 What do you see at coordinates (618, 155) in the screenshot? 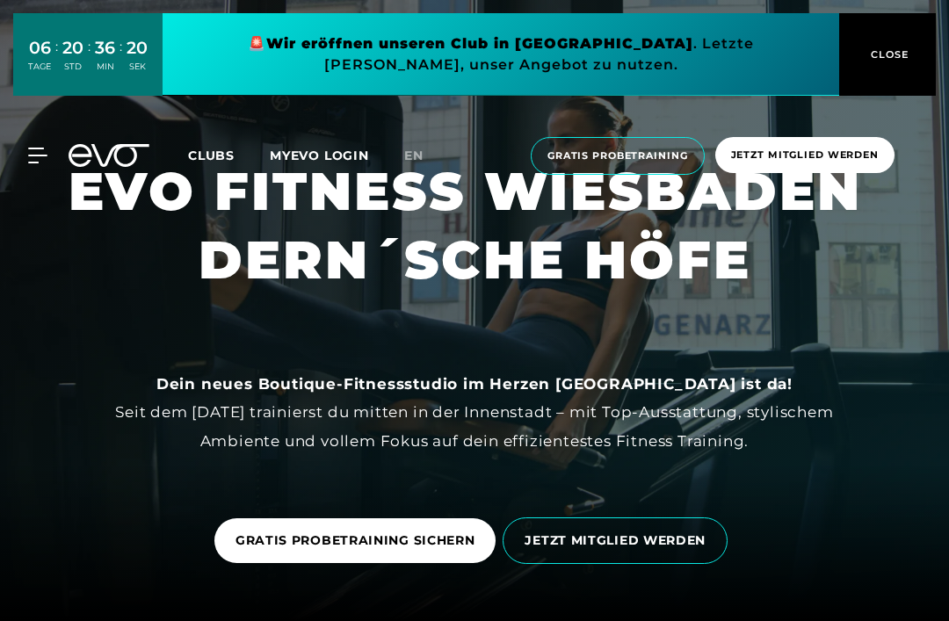
I see `span: Gratis Probetraining` at bounding box center [618, 155].